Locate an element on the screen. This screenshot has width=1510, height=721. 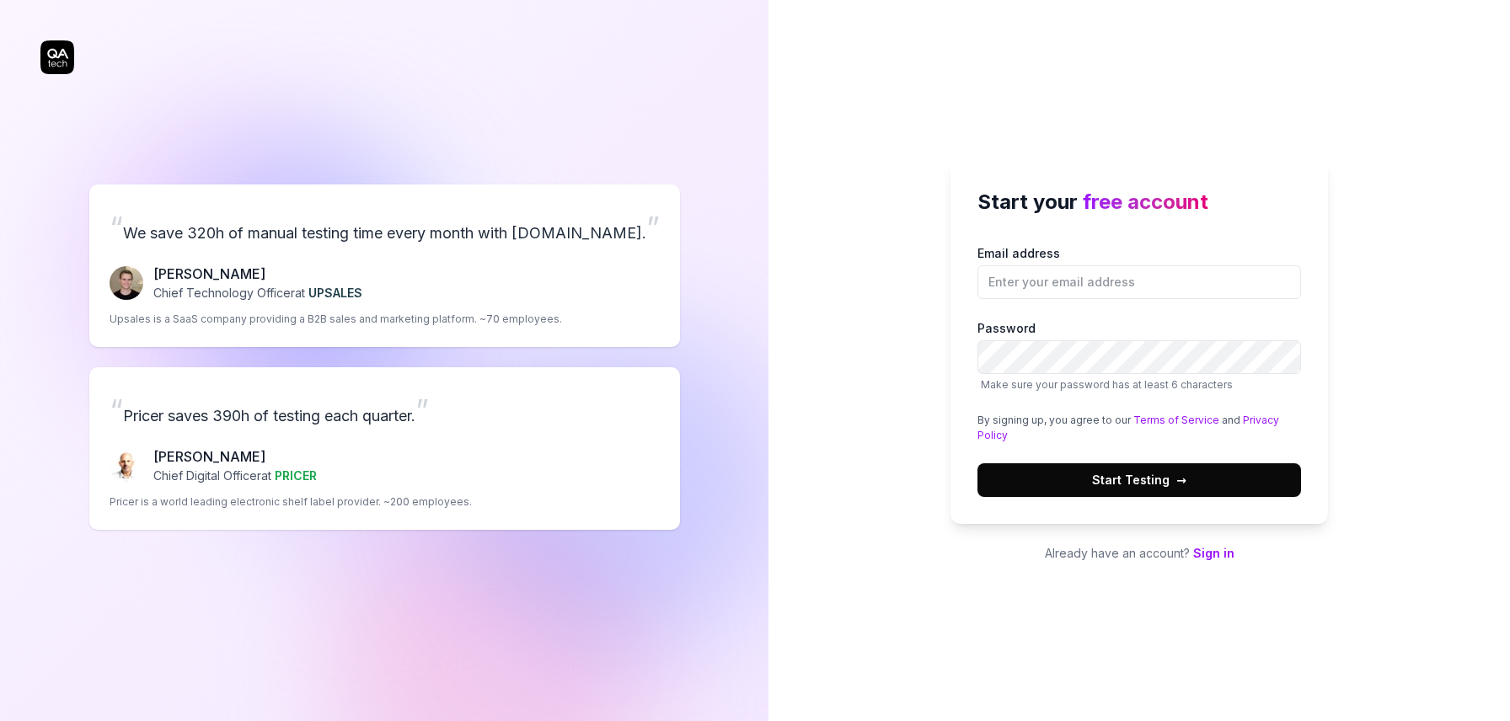
span: Make sure your password has at least 6 characters is located at coordinates (1106, 384).